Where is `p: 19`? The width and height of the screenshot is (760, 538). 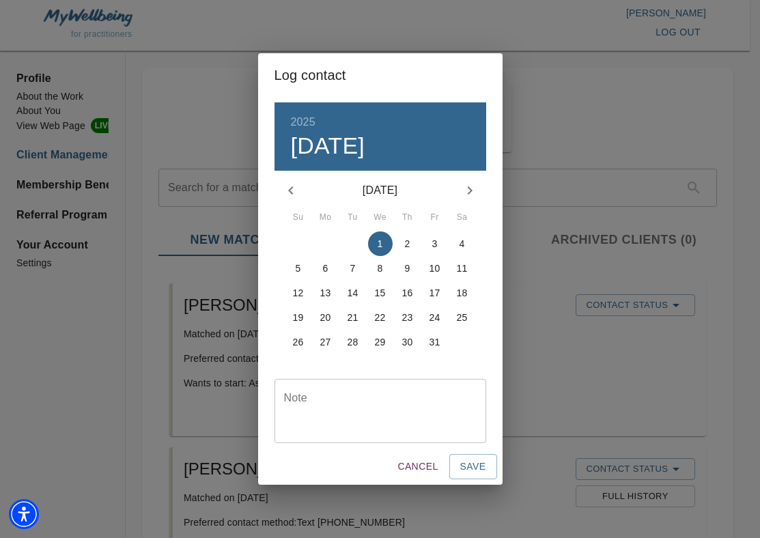 p: 19 is located at coordinates (299, 318).